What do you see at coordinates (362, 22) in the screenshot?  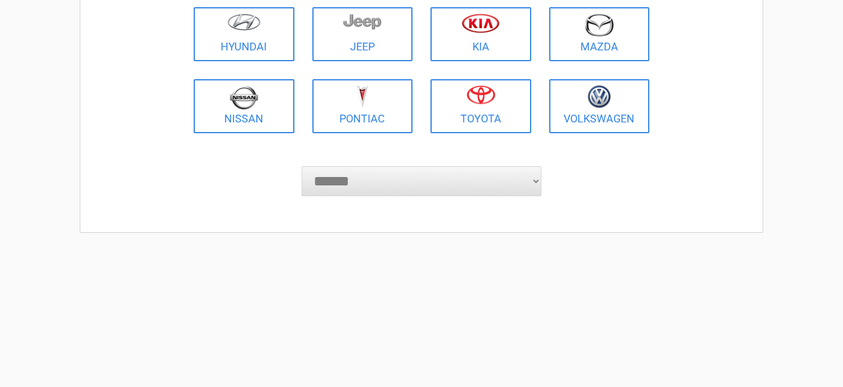 I see `img: jeep` at bounding box center [362, 22].